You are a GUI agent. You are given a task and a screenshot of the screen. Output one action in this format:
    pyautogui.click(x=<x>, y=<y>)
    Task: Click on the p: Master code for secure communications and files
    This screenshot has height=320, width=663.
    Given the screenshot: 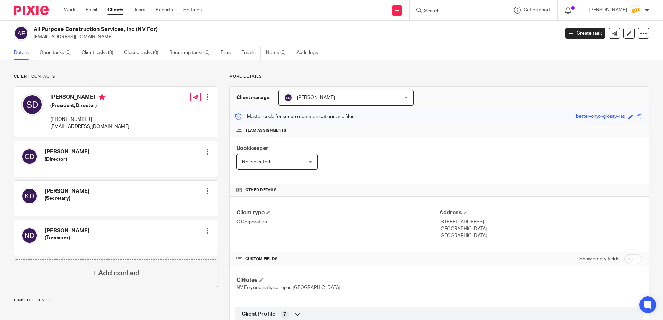 What is the action you would take?
    pyautogui.click(x=294, y=117)
    